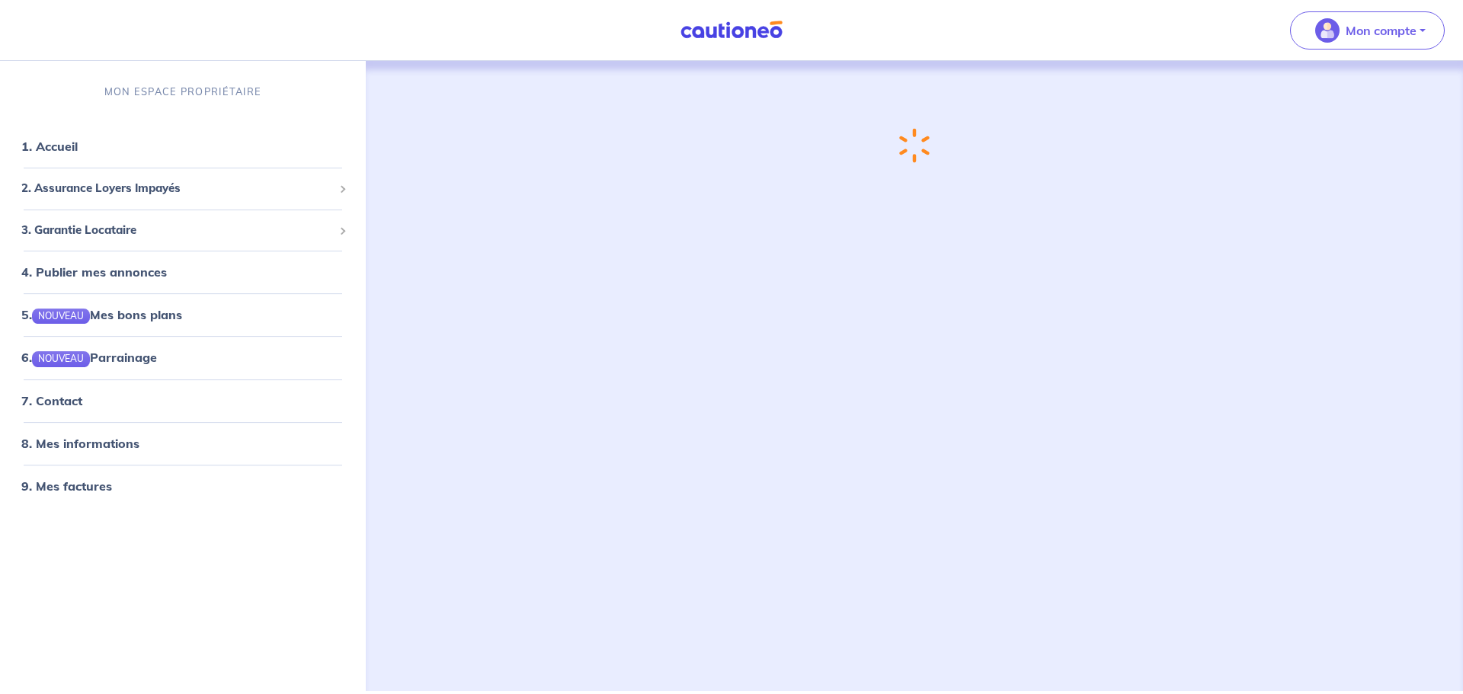 This screenshot has height=694, width=1463. I want to click on div: 8. Mes informations, so click(183, 443).